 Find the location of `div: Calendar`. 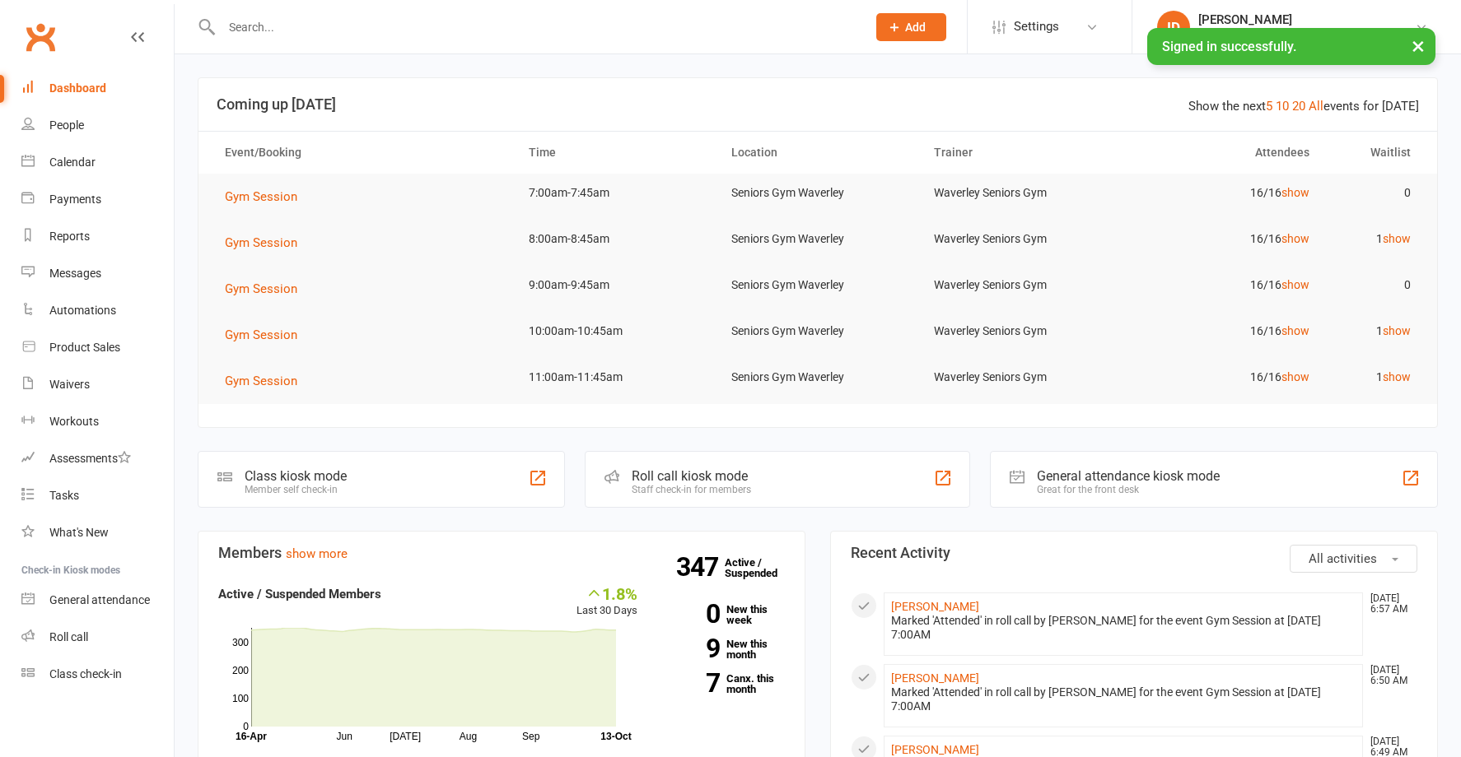

div: Calendar is located at coordinates (72, 162).